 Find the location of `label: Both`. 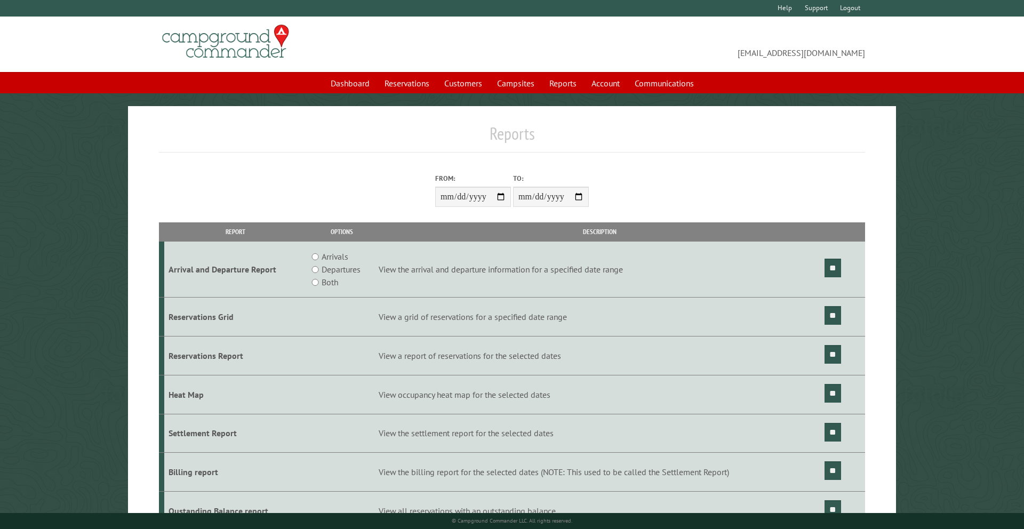

label: Both is located at coordinates (330, 282).